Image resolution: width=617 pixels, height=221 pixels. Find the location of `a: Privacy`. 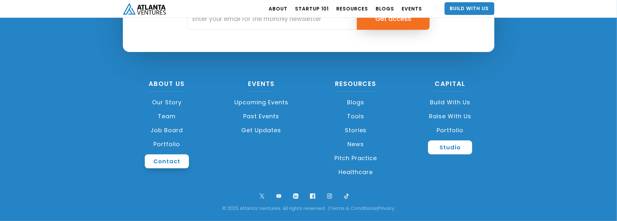

a: Privacy is located at coordinates (387, 208).